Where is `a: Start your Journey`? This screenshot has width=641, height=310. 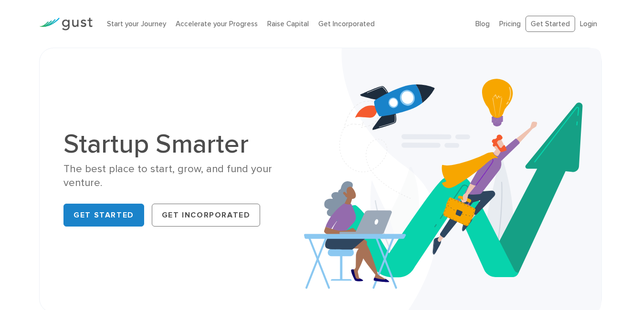
a: Start your Journey is located at coordinates (137, 24).